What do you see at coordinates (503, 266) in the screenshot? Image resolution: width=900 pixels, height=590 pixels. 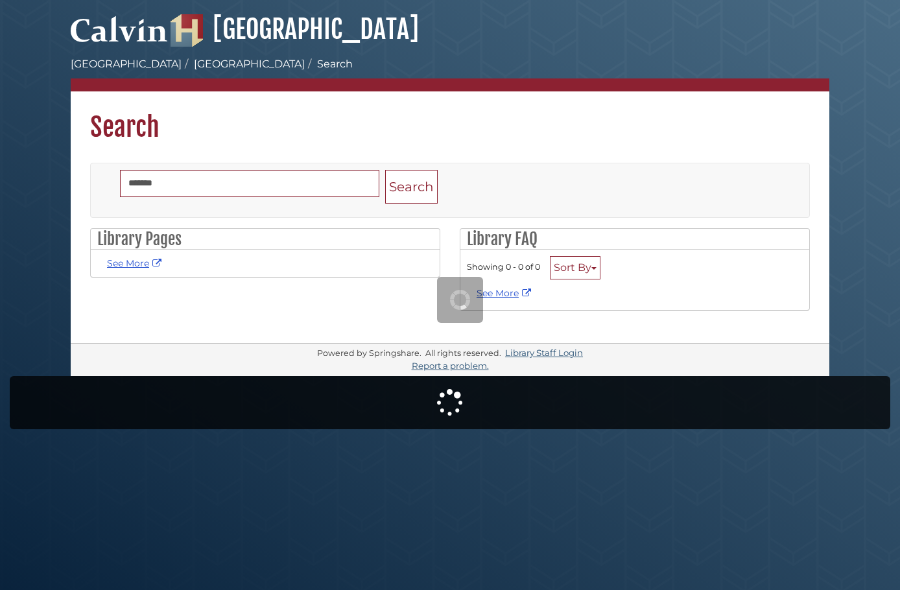 I see `span: Showing 0 - 0 of 0` at bounding box center [503, 266].